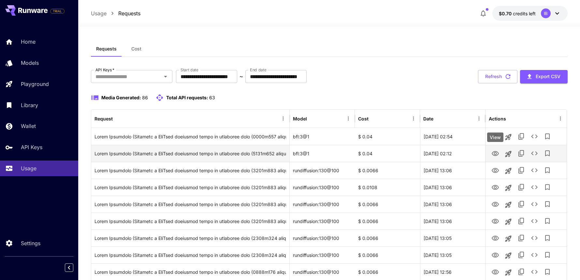 This screenshot has width=580, height=280. Describe the element at coordinates (498, 77) in the screenshot. I see `button: Refresh` at that location.